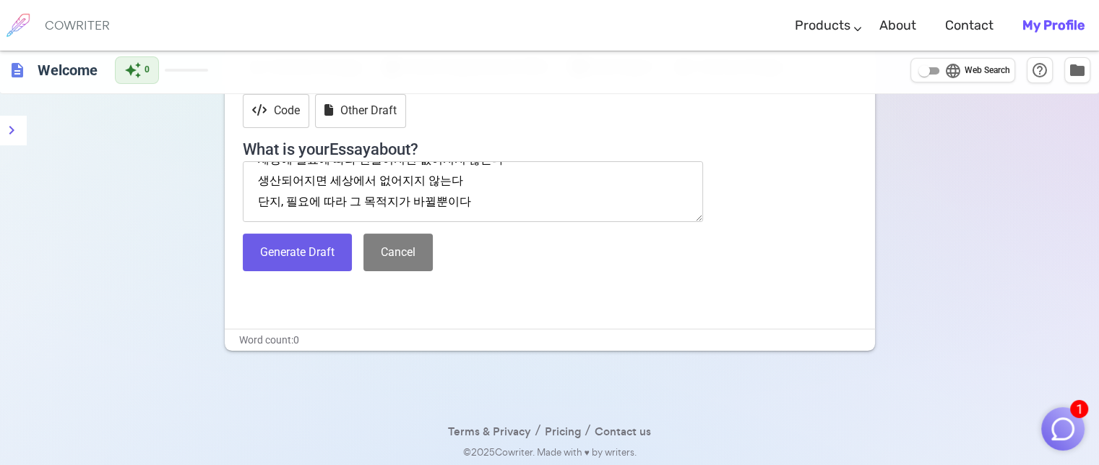  Describe the element at coordinates (67, 70) in the screenshot. I see `h6: Click to edit title` at that location.